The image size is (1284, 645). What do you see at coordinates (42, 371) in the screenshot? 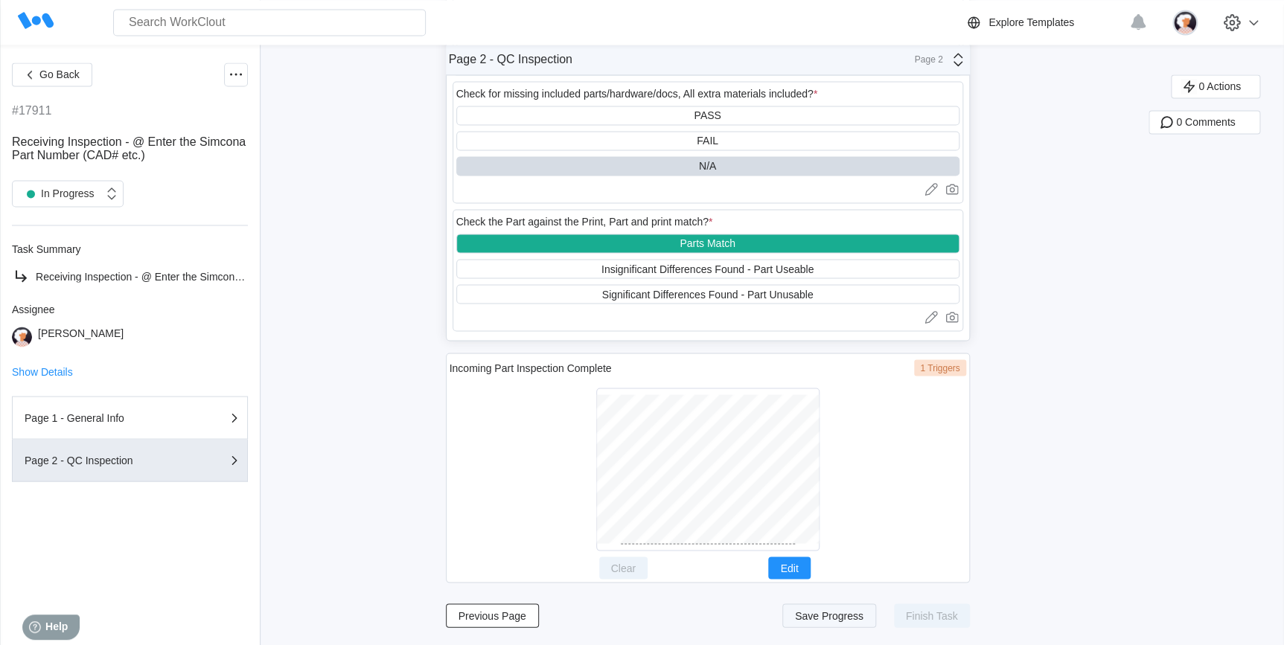
I see `span: Show Details` at bounding box center [42, 371].